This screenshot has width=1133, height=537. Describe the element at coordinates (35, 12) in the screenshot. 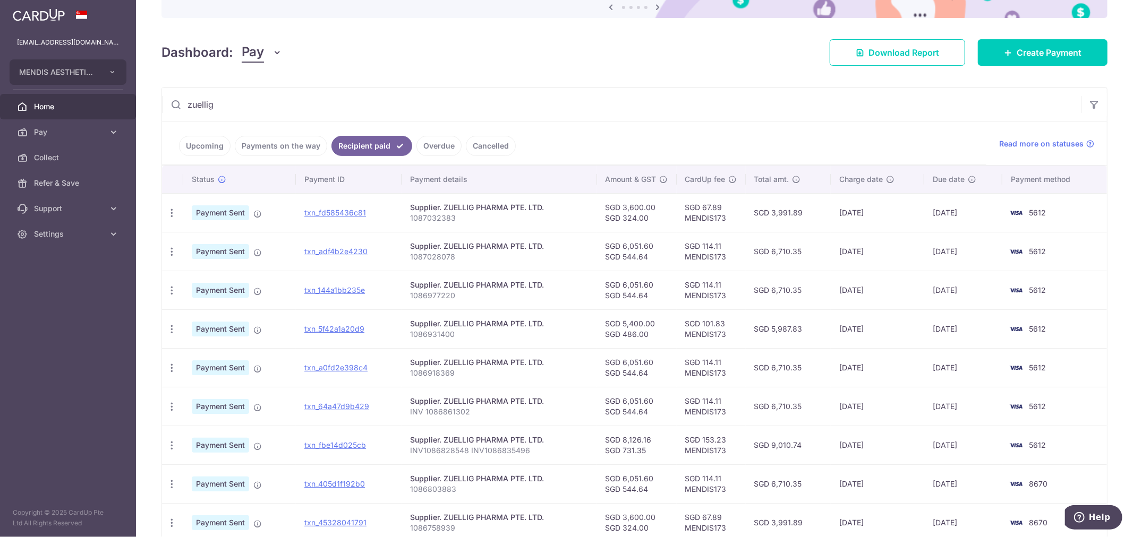

I see `span: Help` at that location.